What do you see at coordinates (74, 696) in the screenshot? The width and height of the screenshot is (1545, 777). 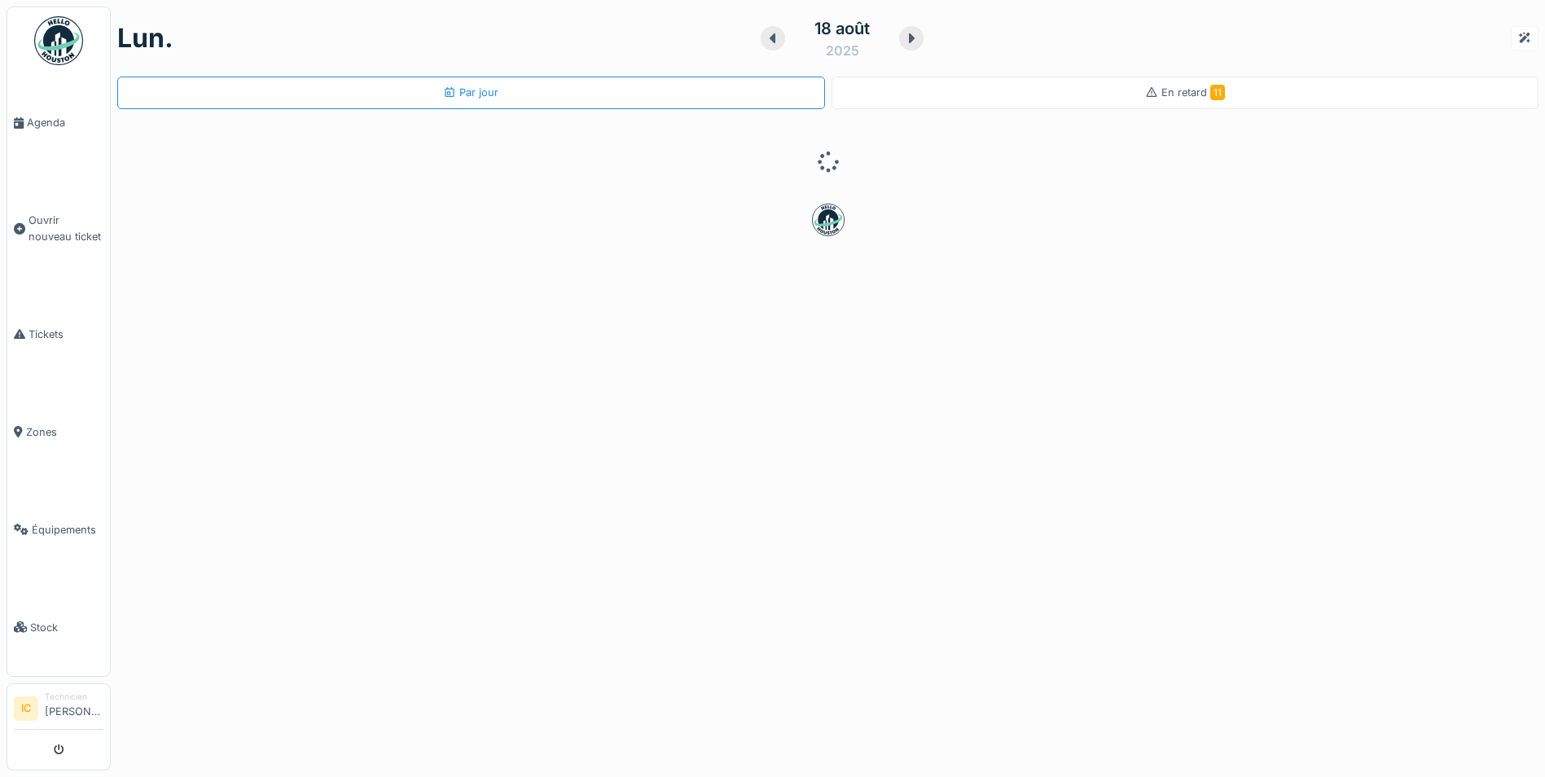 I see `div: Technicien` at bounding box center [74, 696].